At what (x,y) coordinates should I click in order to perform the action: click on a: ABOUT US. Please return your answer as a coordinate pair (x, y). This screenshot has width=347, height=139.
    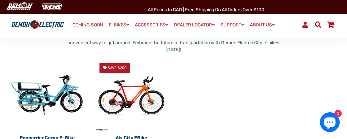
    Looking at the image, I should click on (262, 25).